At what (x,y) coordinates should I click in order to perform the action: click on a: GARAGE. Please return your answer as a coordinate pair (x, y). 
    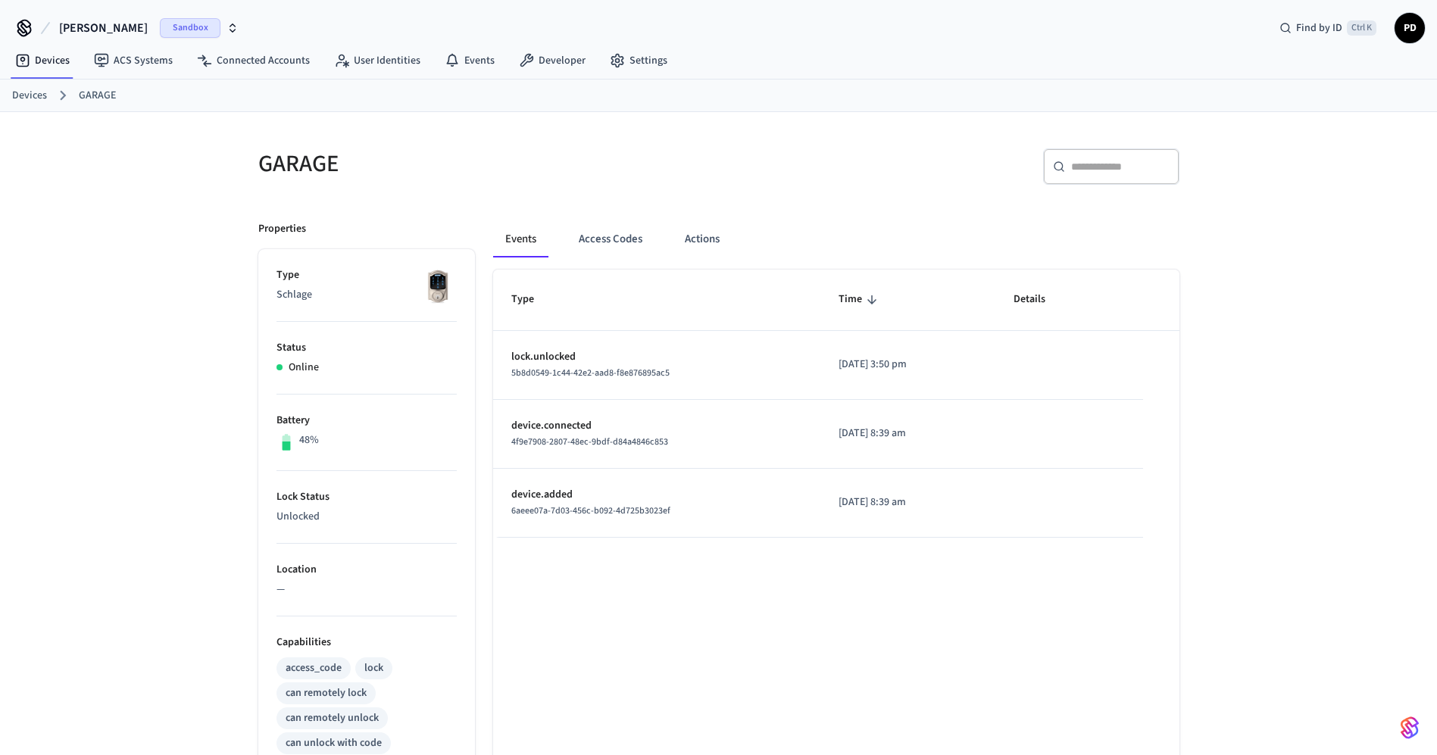
    Looking at the image, I should click on (97, 95).